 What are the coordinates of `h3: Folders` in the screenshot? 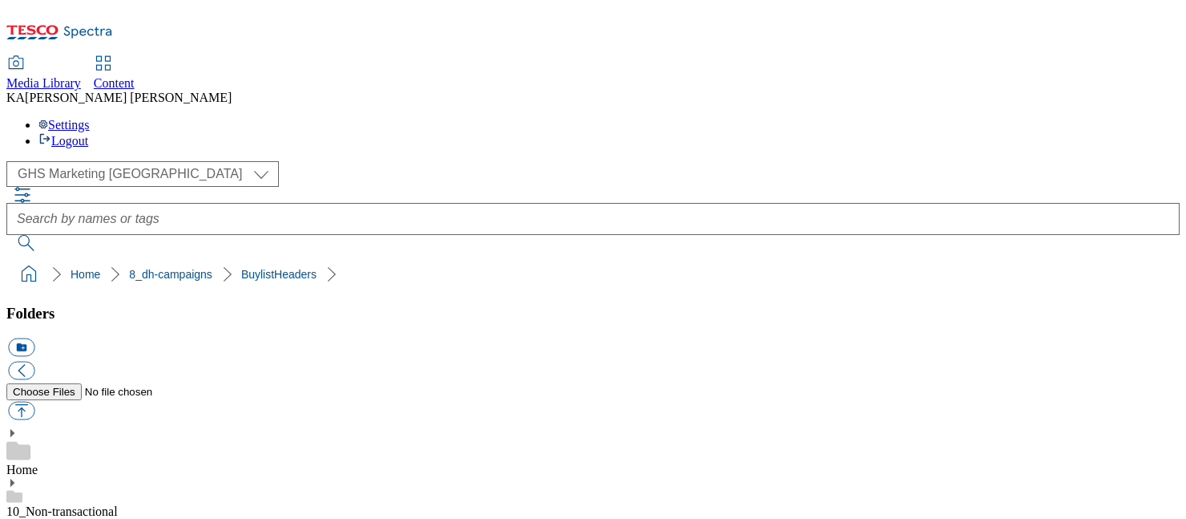 It's located at (593, 313).